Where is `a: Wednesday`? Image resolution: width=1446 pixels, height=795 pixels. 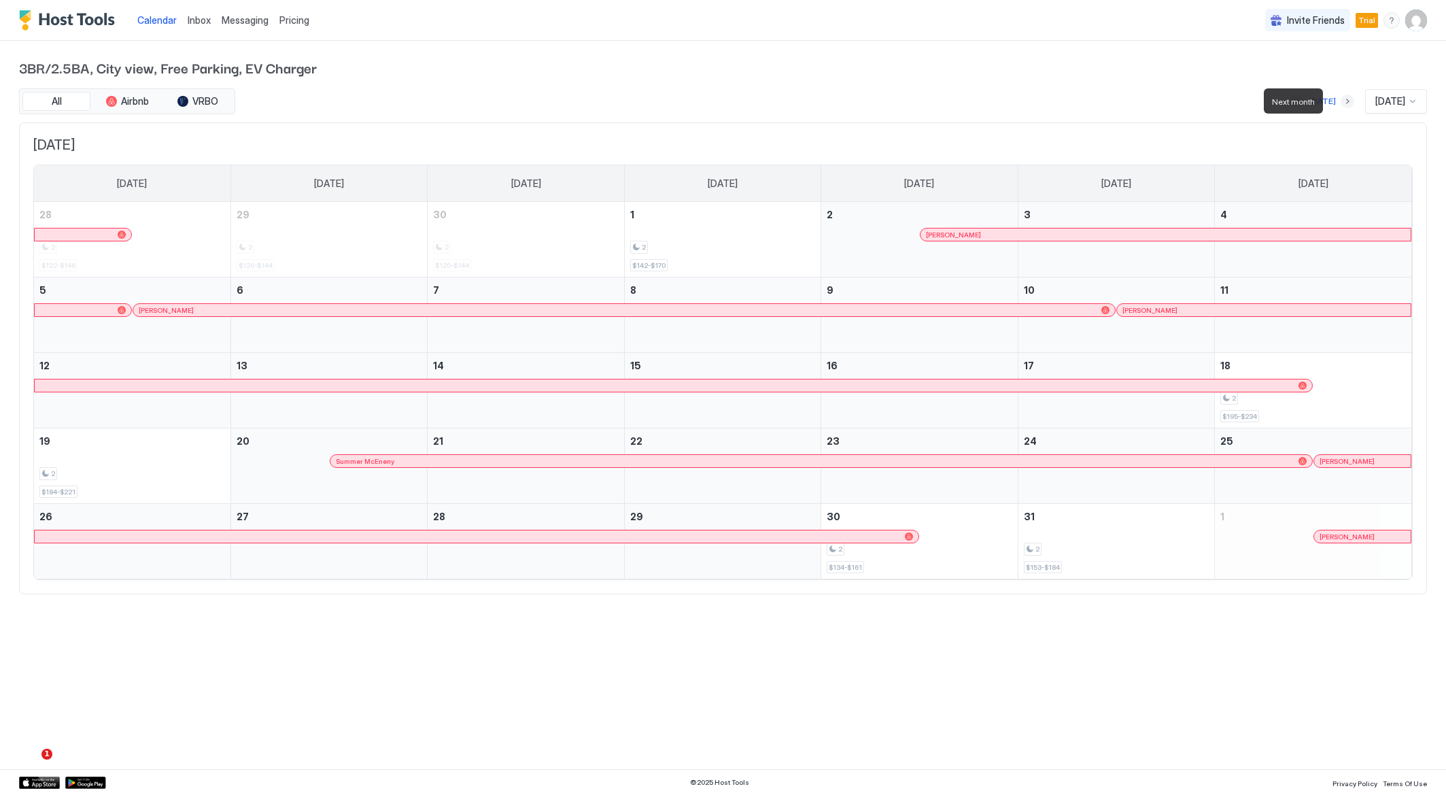
a: Wednesday is located at coordinates (723, 184).